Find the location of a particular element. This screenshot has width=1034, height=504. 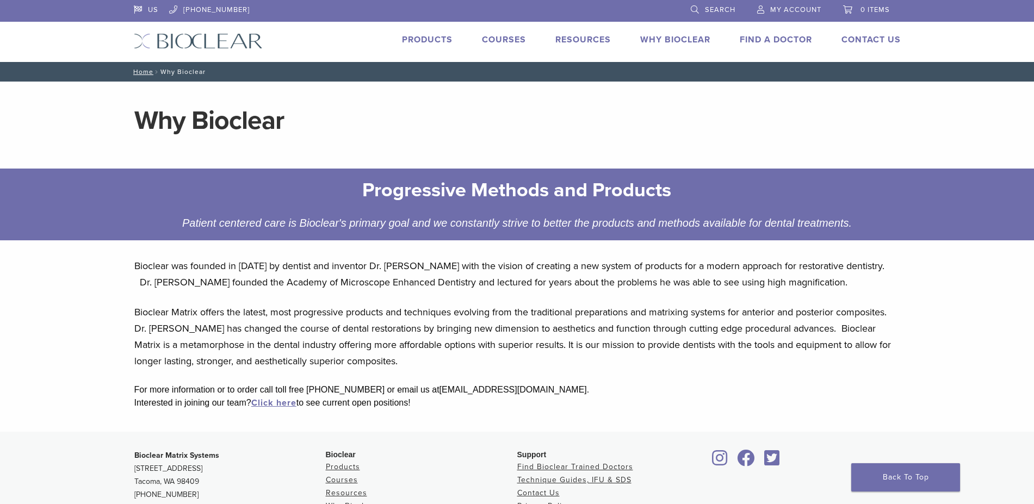

img: Bioclear is located at coordinates (198, 41).